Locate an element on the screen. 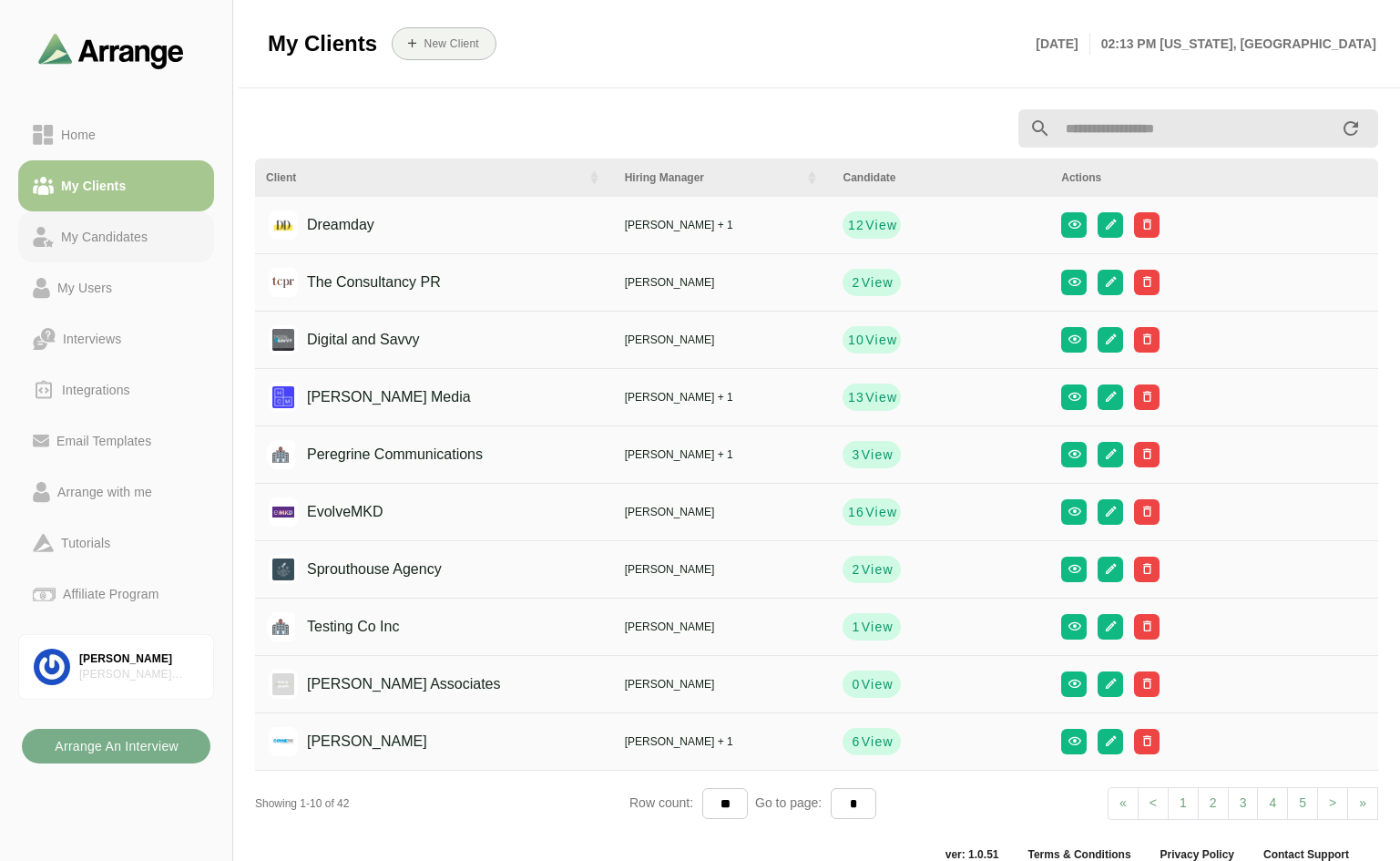 The height and width of the screenshot is (861, 1400). a: My Users is located at coordinates (116, 288).